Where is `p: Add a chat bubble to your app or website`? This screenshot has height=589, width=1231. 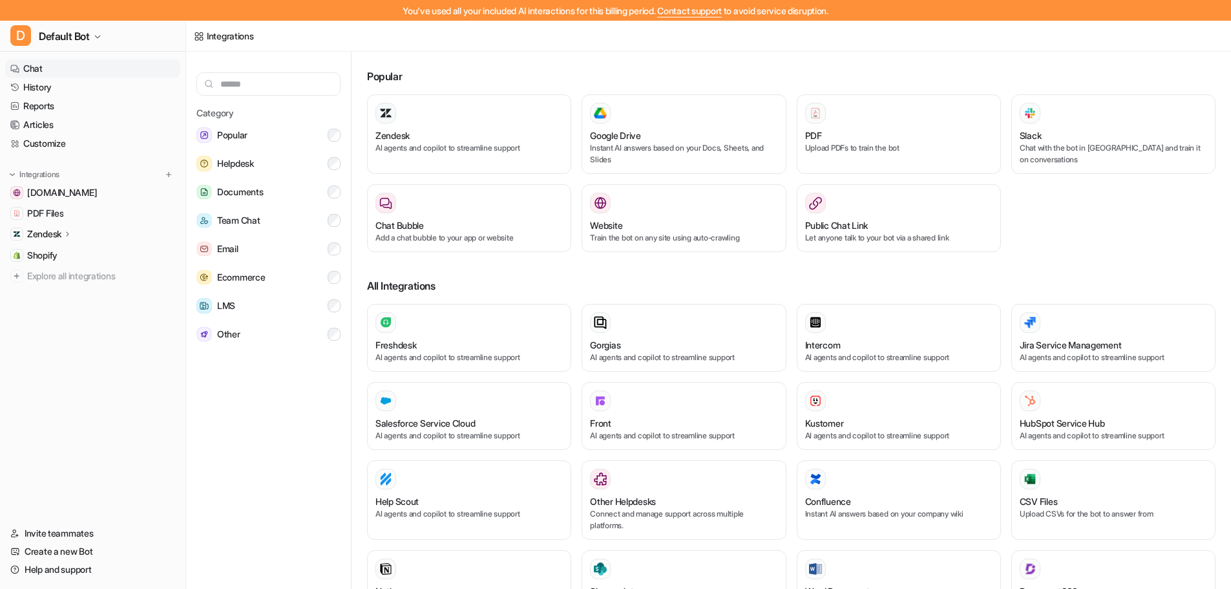
p: Add a chat bubble to your app or website is located at coordinates (469, 238).